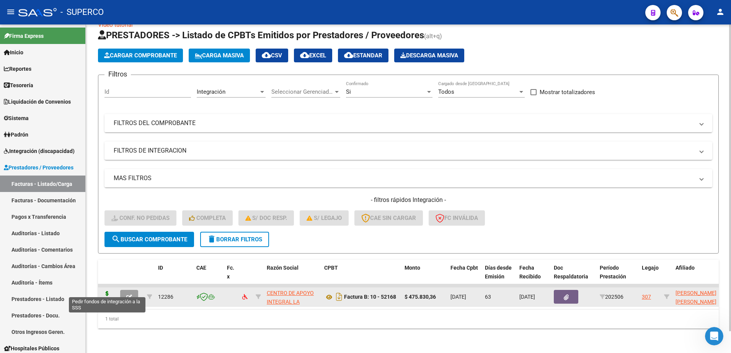 The image size is (731, 353). What do you see at coordinates (28, 12) in the screenshot?
I see `img: Profile image for Fin` at bounding box center [28, 12].